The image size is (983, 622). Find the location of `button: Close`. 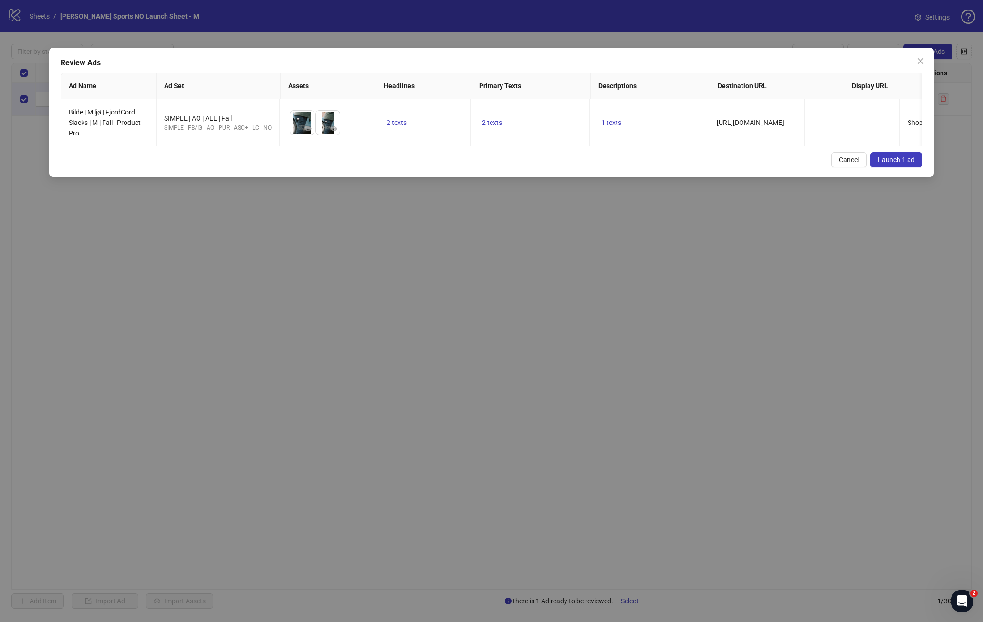

button: Close is located at coordinates (920, 61).